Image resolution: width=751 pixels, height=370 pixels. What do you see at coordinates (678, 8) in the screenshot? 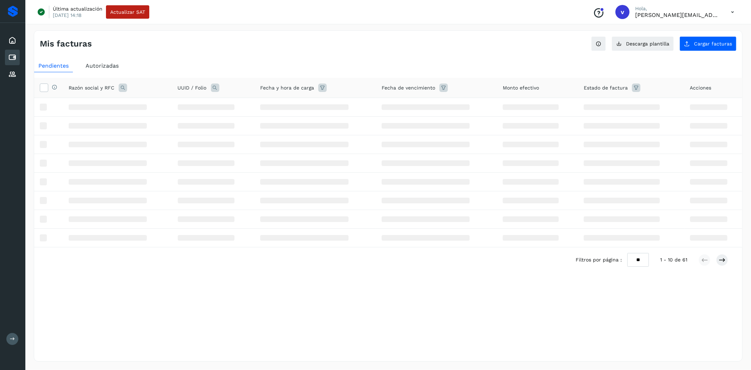
I see `p: Hola,` at bounding box center [678, 8].